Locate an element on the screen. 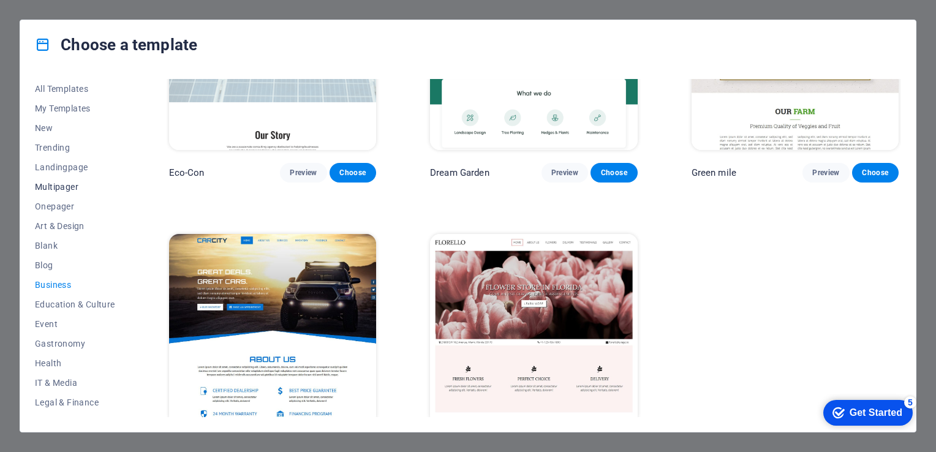  span: Health is located at coordinates (75, 363).